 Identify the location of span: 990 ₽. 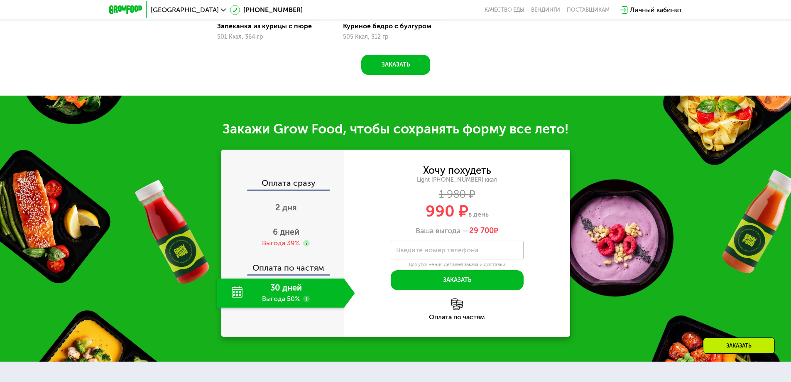
(447, 211).